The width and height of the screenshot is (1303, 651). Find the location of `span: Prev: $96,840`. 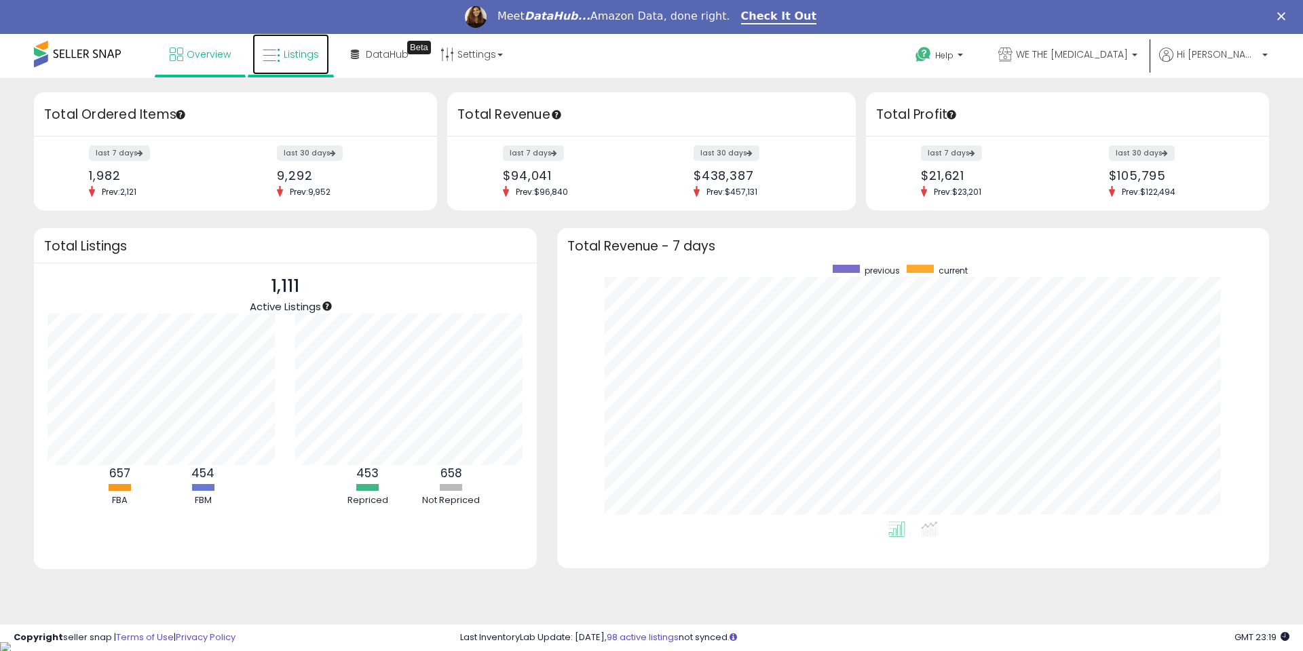

span: Prev: $96,840 is located at coordinates (541, 191).